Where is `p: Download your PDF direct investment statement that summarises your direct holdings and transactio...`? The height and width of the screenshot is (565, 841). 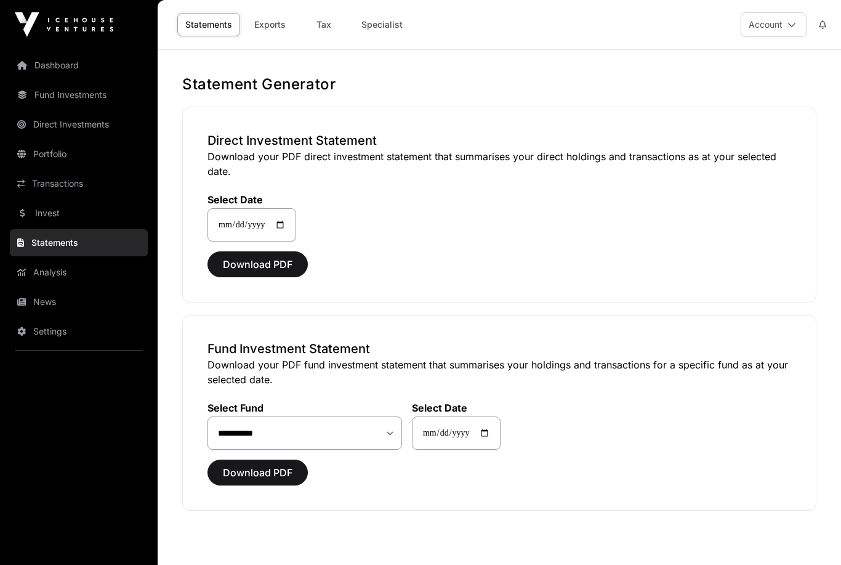
p: Download your PDF direct investment statement that summarises your direct holdings and transactio... is located at coordinates (500, 164).